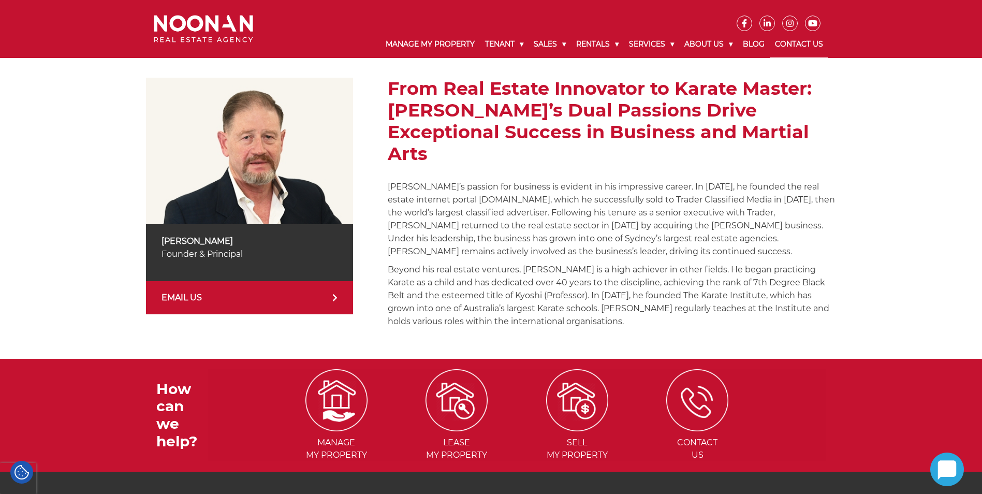 The height and width of the screenshot is (494, 982). What do you see at coordinates (204, 28) in the screenshot?
I see `img: Noonan Real Estate Agency` at bounding box center [204, 28].